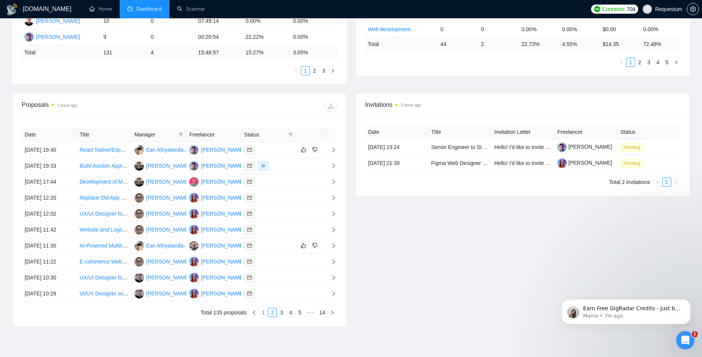 This screenshot has width=702, height=357. Describe the element at coordinates (634, 163) in the screenshot. I see `a: Pending` at that location.